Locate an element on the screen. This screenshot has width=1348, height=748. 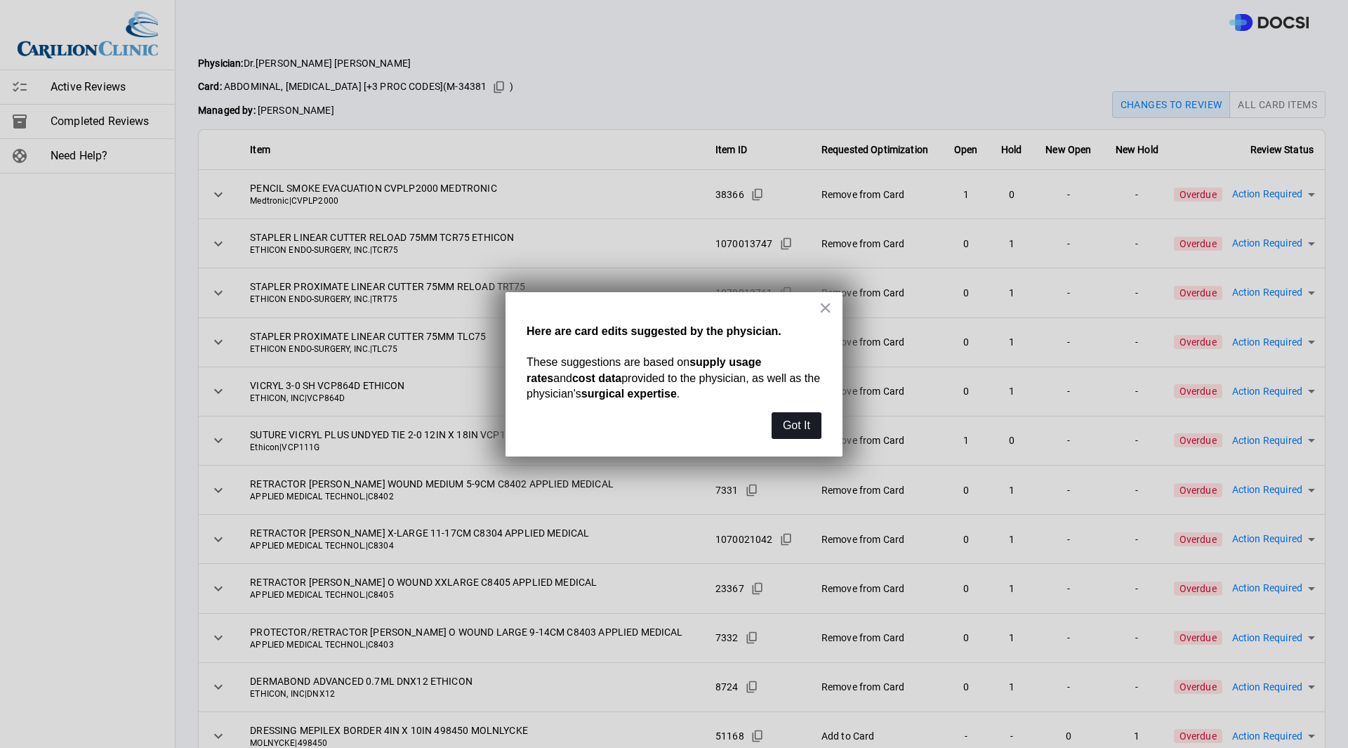
strong: cost data is located at coordinates (597, 378).